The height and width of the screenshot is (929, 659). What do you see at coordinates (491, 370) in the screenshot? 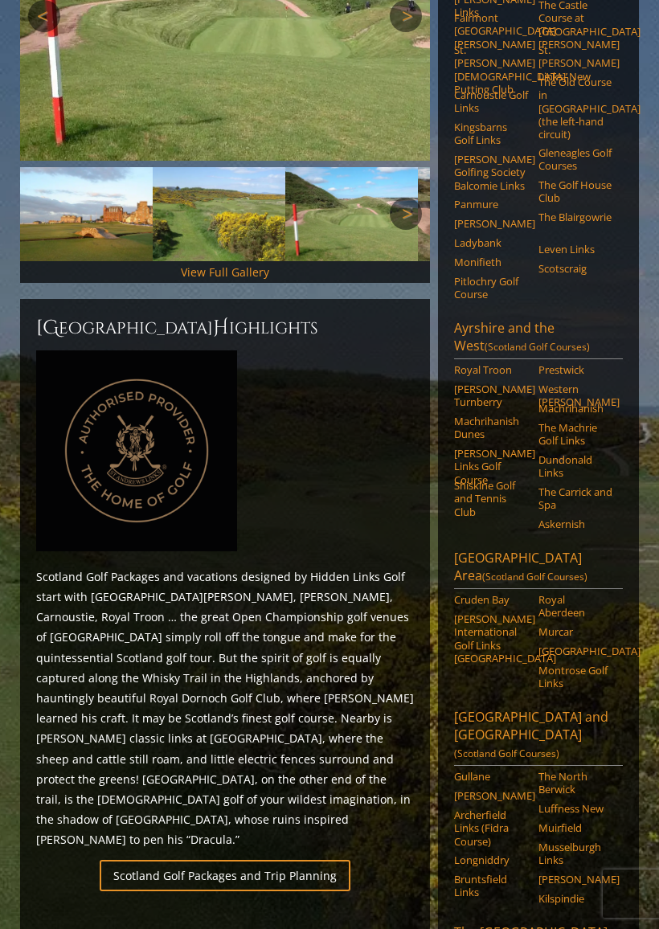
I see `a: Royal Troon` at bounding box center [491, 370].